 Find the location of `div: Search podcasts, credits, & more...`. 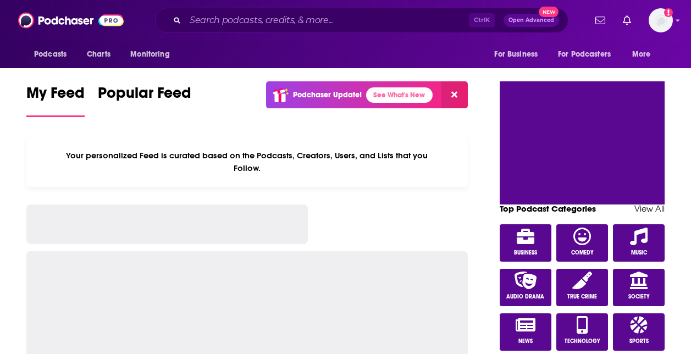

div: Search podcasts, credits, & more... is located at coordinates (362, 20).